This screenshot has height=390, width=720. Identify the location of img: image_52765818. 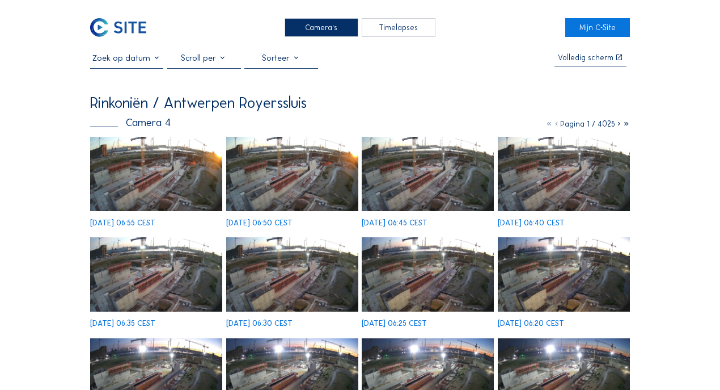
(564, 174).